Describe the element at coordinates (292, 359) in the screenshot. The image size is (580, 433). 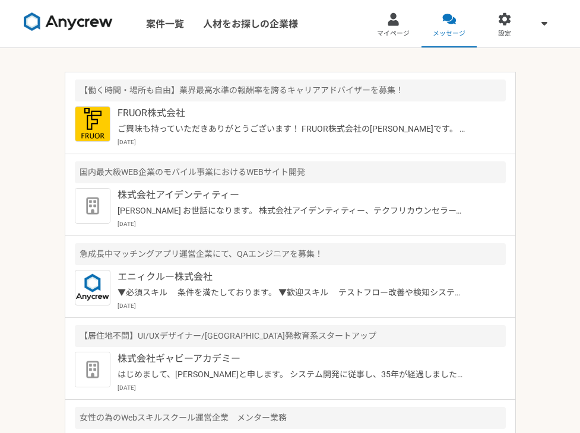
I see `p: 株式会社ギャビーアカデミー` at that location.